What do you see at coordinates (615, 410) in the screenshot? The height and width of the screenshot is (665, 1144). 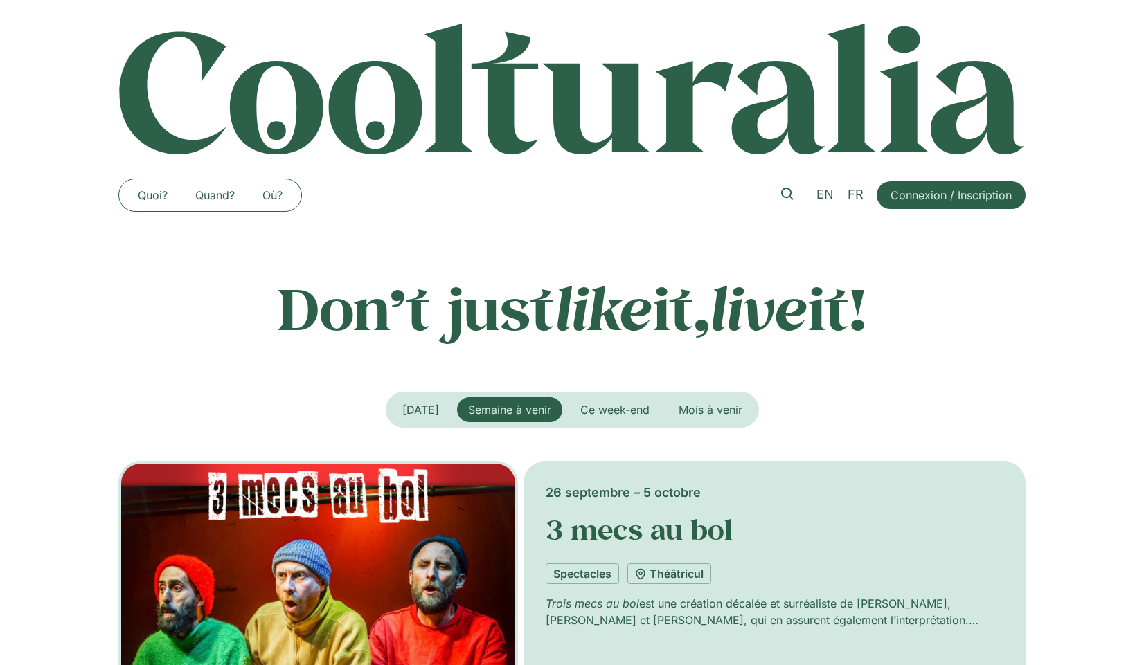 I see `span: Ce week-end` at bounding box center [615, 410].